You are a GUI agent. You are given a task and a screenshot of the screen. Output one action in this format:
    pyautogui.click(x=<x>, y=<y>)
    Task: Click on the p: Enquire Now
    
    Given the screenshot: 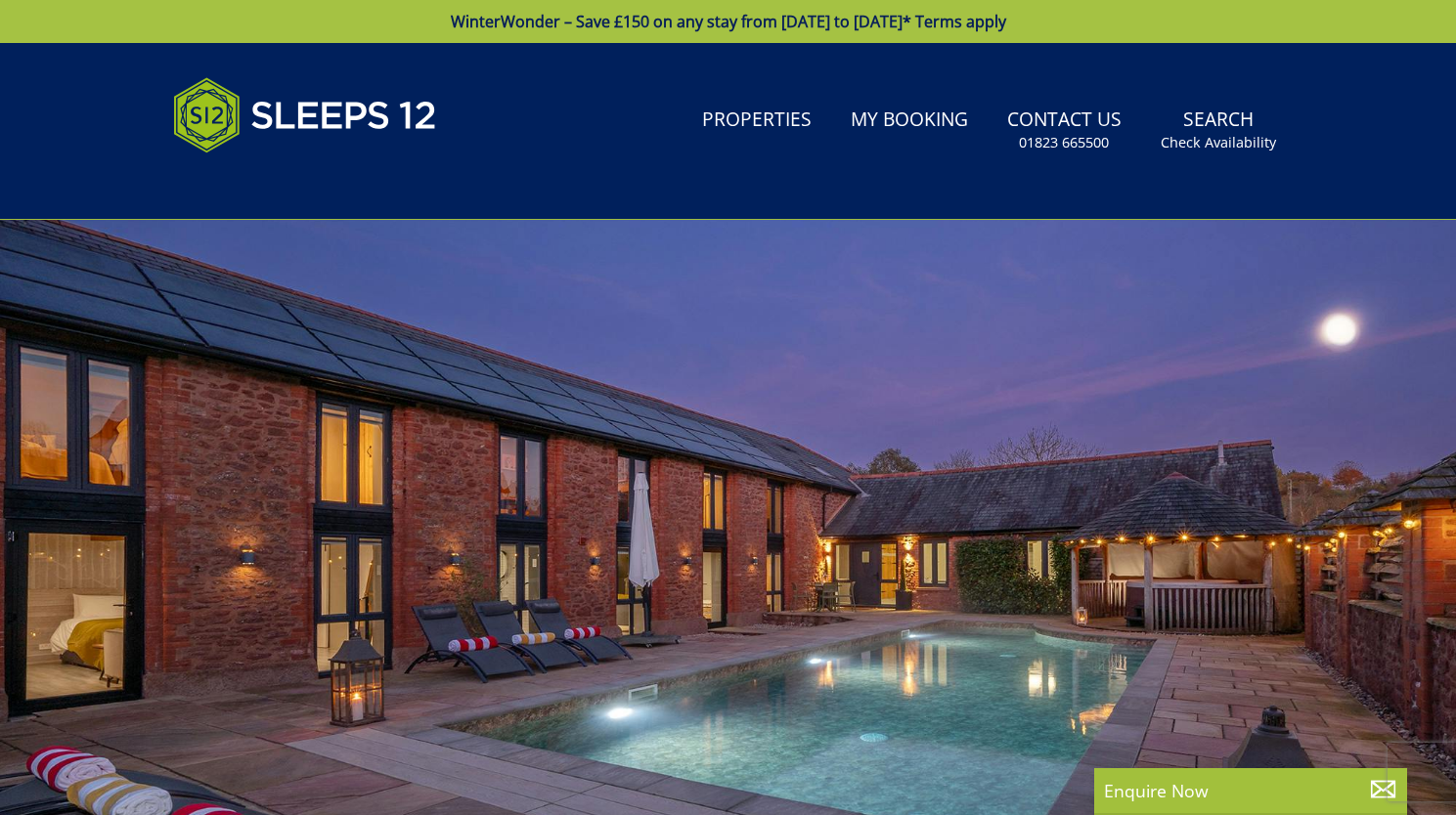 What is the action you would take?
    pyautogui.click(x=1250, y=790)
    